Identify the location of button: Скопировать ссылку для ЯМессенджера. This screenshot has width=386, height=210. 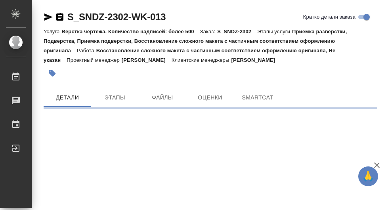
(48, 17).